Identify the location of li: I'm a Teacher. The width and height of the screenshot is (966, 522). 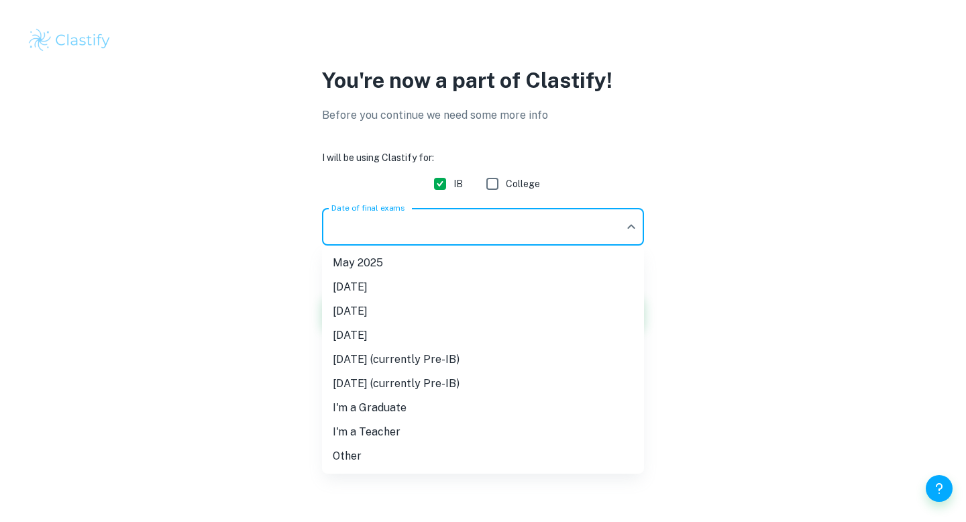
(483, 432).